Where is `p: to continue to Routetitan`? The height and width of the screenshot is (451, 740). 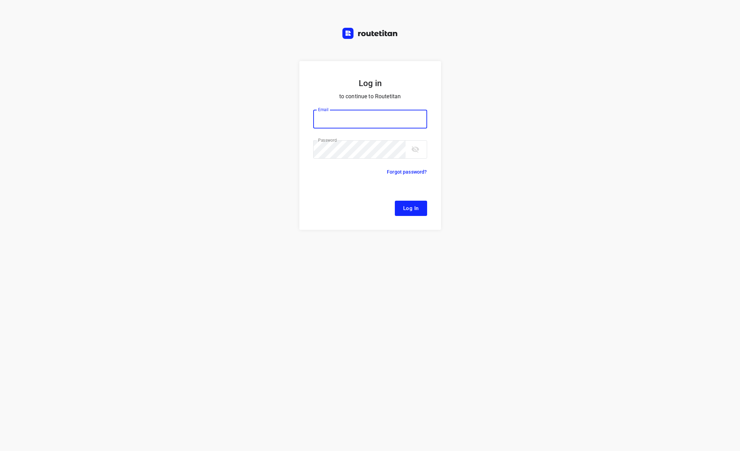
p: to continue to Routetitan is located at coordinates (370, 97).